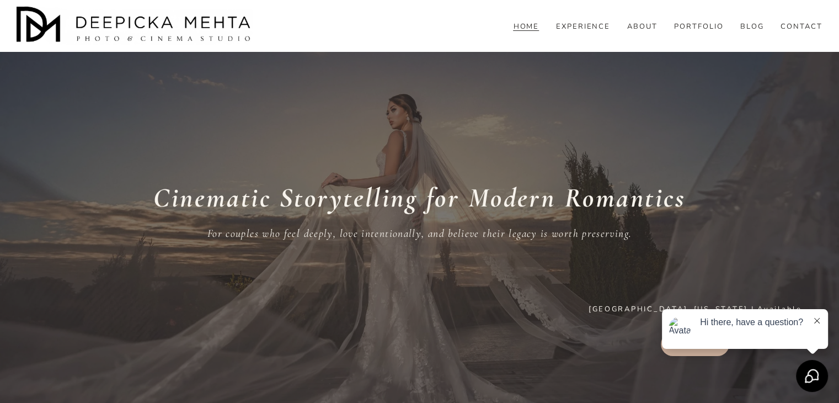 This screenshot has width=839, height=403. What do you see at coordinates (752, 27) in the screenshot?
I see `span: BLOG` at bounding box center [752, 27].